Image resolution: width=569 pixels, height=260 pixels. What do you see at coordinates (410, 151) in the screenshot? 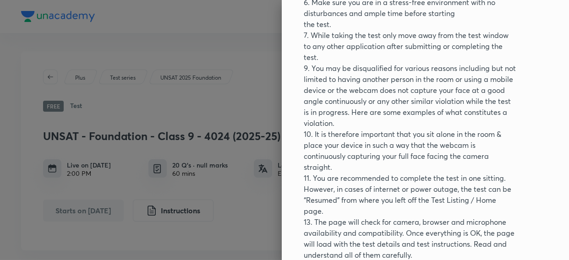
I see `p: 10. It is therefore important that you sit alone in the room & place your device in such a way th...` at bounding box center [410, 151].